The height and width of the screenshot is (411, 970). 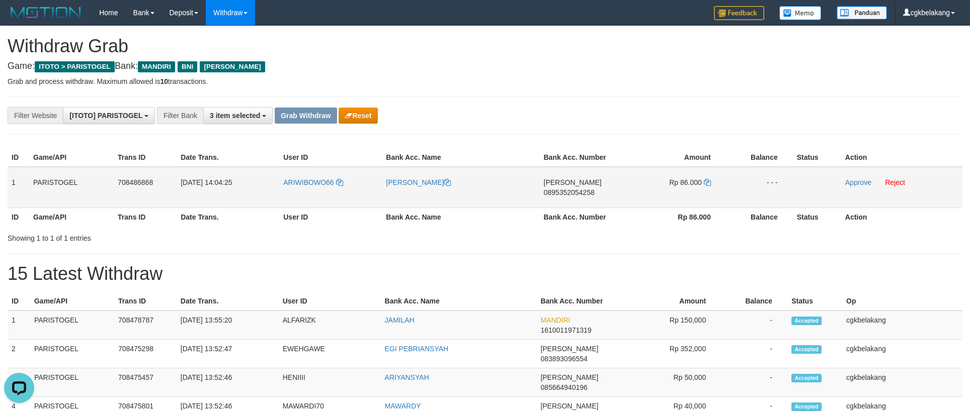 What do you see at coordinates (861, 13) in the screenshot?
I see `img: panduan.png` at bounding box center [861, 13].